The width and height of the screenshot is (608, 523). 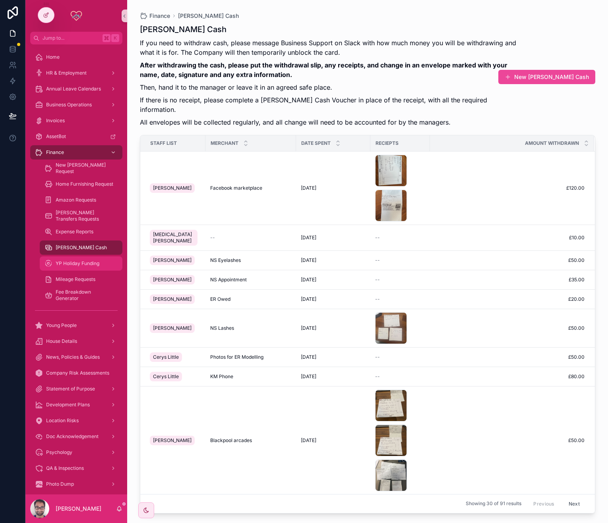 I want to click on span: Amazon Requests, so click(x=76, y=200).